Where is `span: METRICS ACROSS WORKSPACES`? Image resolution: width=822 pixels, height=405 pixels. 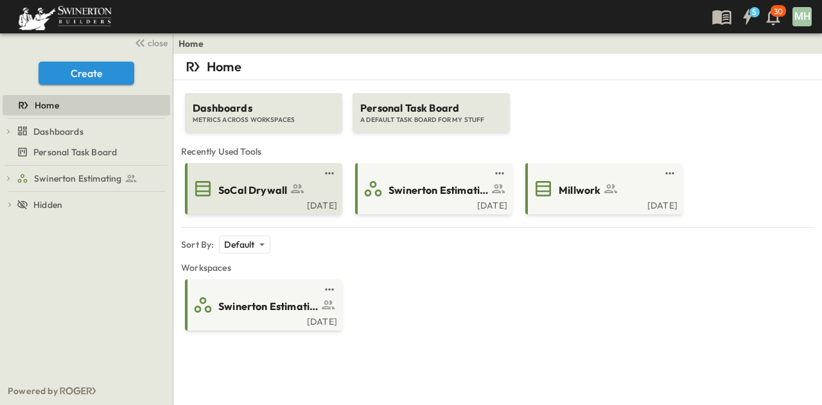
span: METRICS ACROSS WORKSPACES is located at coordinates (263, 120).